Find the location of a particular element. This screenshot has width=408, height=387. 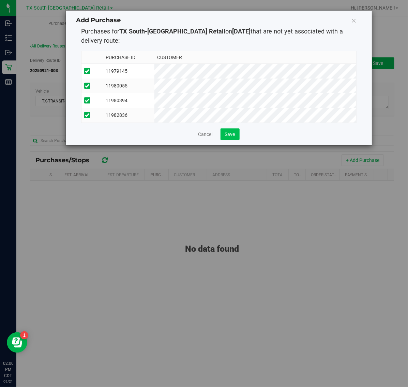

button: Save is located at coordinates (230, 134).